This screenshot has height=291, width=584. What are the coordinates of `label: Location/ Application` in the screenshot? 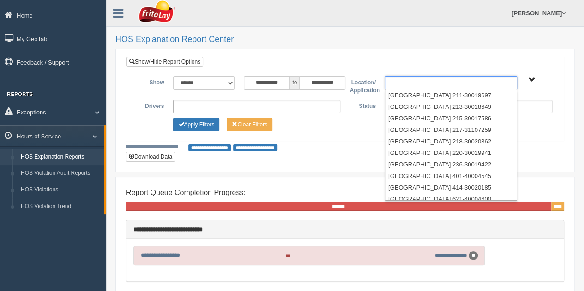 It's located at (363, 85).